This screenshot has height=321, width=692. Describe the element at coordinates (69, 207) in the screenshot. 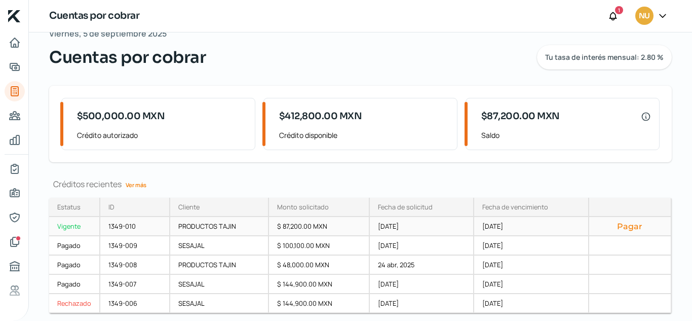

I see `div: Estatus` at that location.